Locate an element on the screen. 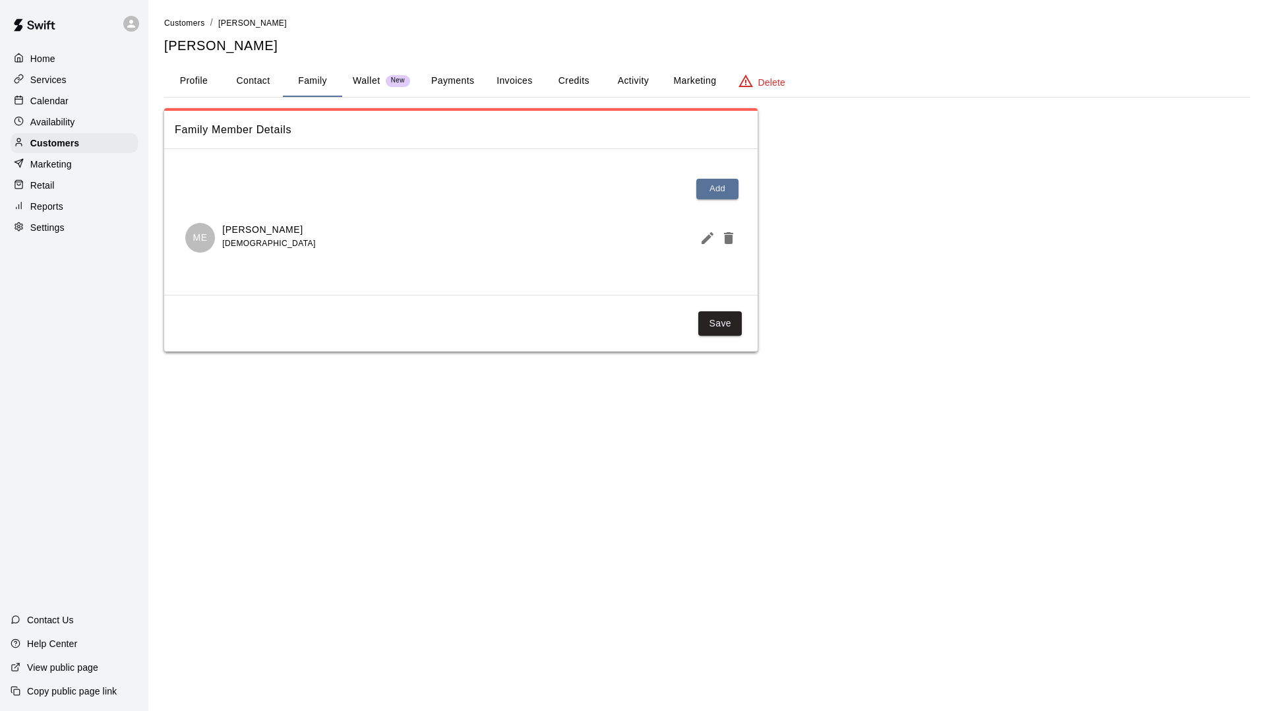 This screenshot has height=711, width=1266. a: Home is located at coordinates (74, 59).